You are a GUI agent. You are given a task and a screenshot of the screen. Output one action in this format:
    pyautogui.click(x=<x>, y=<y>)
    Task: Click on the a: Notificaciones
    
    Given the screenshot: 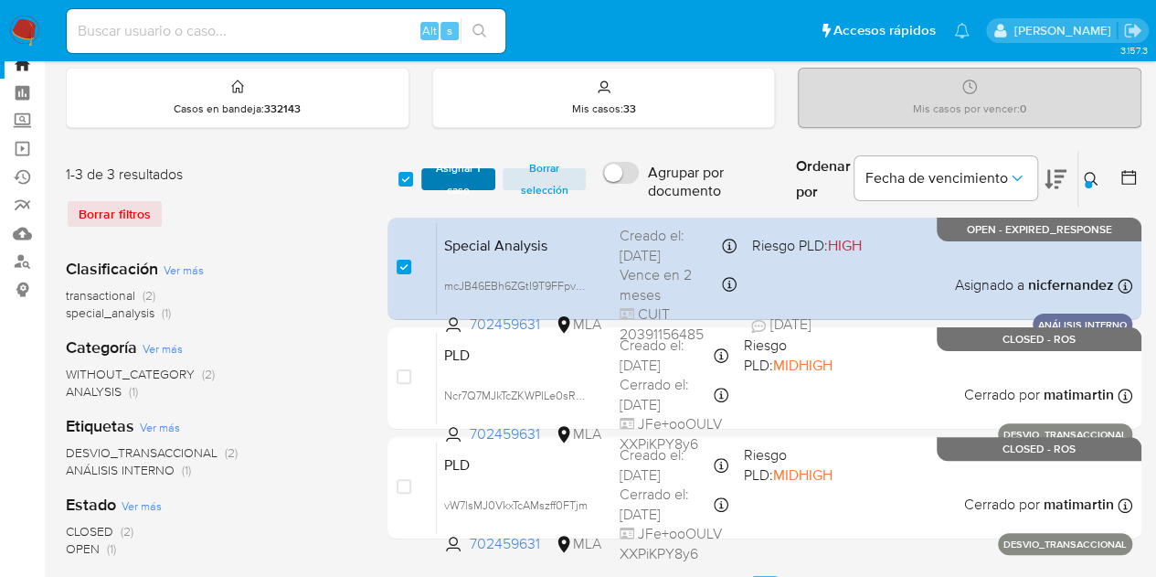 What is the action you would take?
    pyautogui.click(x=961, y=30)
    